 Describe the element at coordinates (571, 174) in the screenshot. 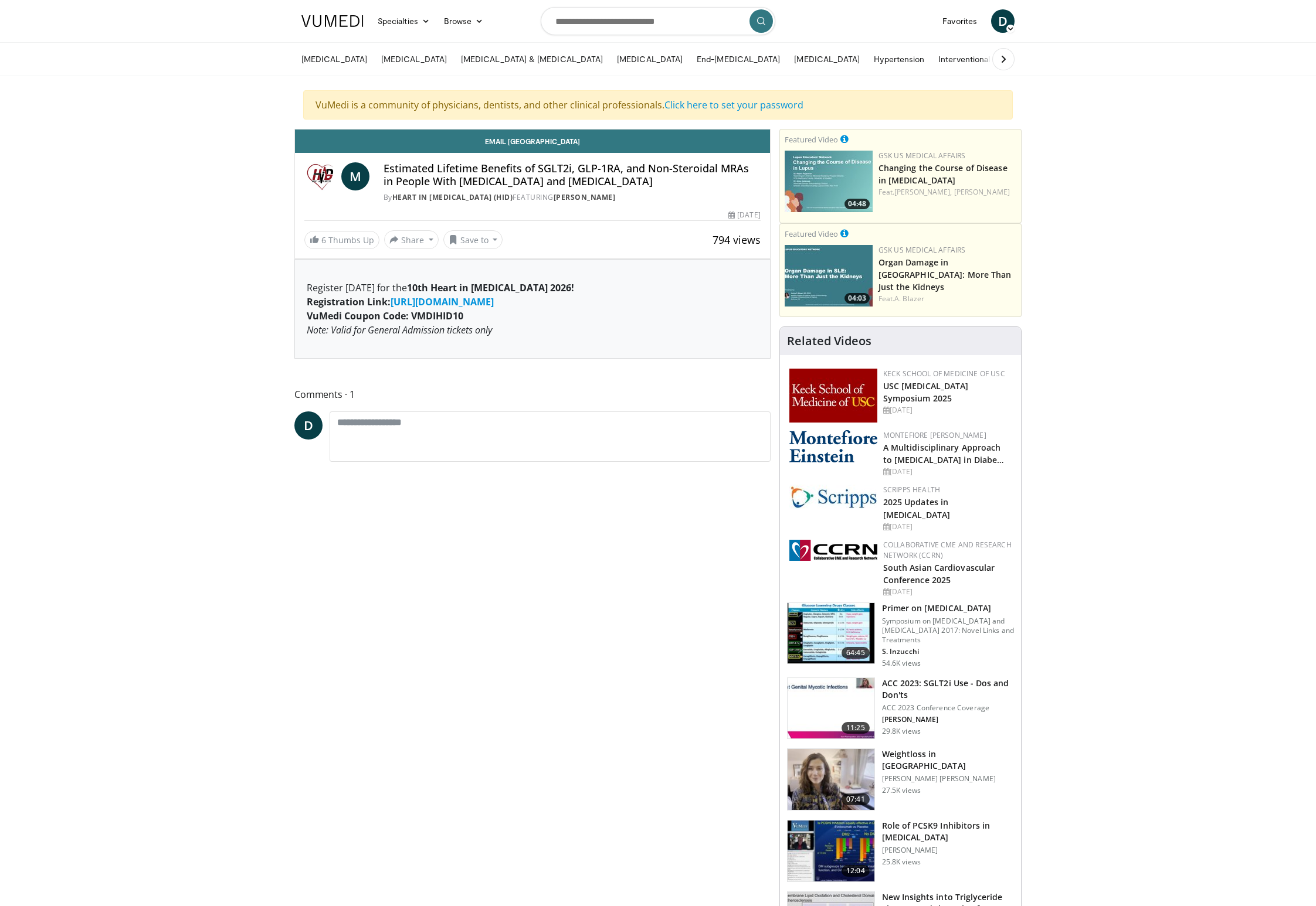

I see `h4: Estimated Lifetime Benefits of SGLT2i, GLP-1RA, and Non-Steroidal MRAs in People With [MEDICAL_DA...` at that location.